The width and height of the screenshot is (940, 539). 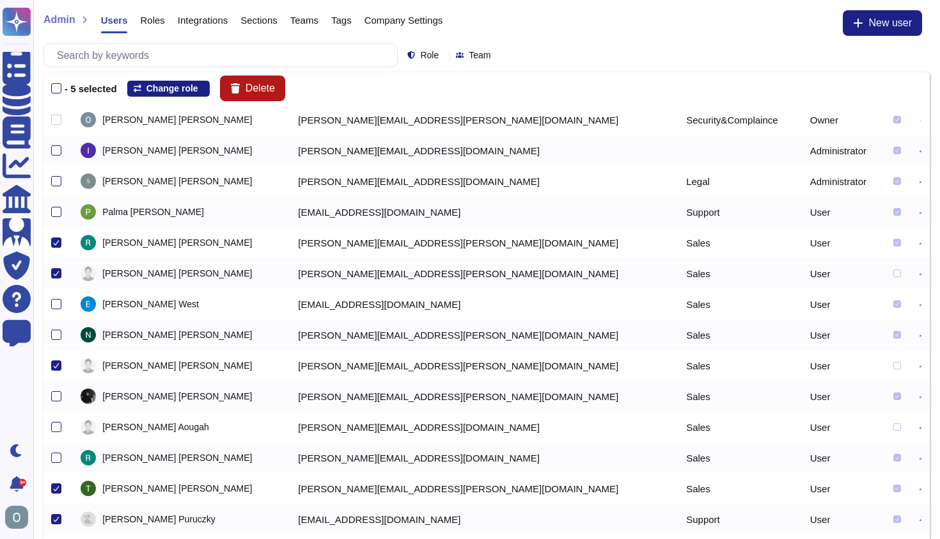 I want to click on button: New user, so click(x=883, y=23).